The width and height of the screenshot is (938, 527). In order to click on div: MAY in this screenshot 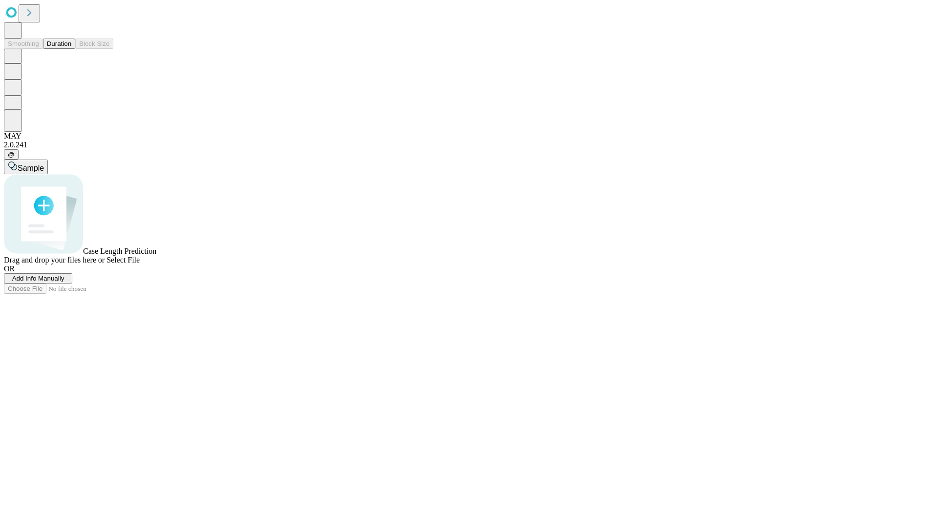, I will do `click(469, 136)`.